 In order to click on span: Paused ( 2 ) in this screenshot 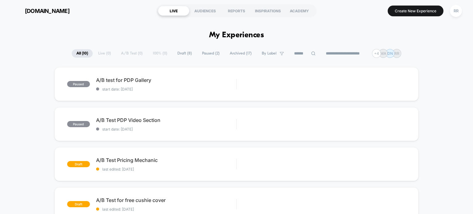, I will do `click(211, 53)`.